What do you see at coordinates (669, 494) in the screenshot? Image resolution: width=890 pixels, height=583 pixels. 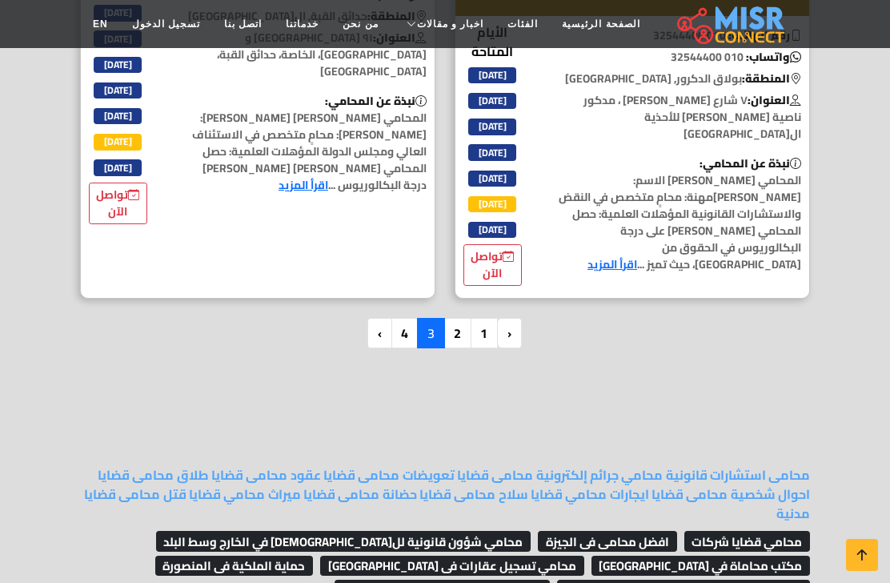 I see `a: محامى قضايا ايجارات` at bounding box center [669, 494].